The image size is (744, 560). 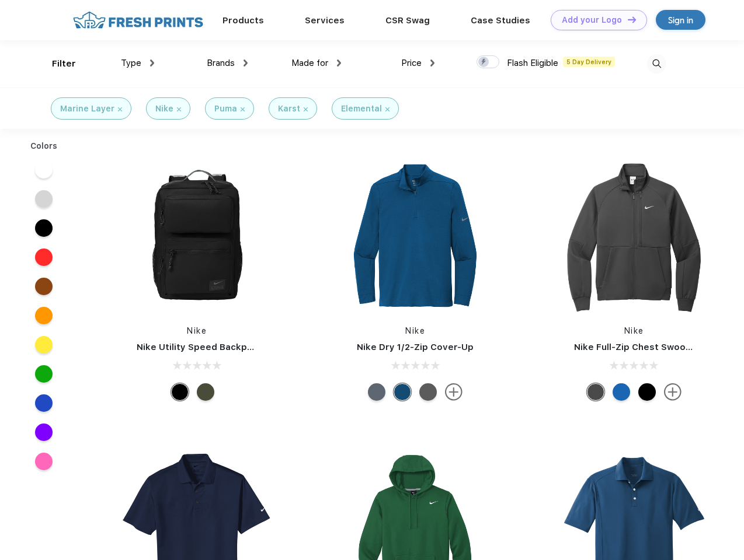 What do you see at coordinates (205, 392) in the screenshot?
I see `div: Cargo Khaki` at bounding box center [205, 392].